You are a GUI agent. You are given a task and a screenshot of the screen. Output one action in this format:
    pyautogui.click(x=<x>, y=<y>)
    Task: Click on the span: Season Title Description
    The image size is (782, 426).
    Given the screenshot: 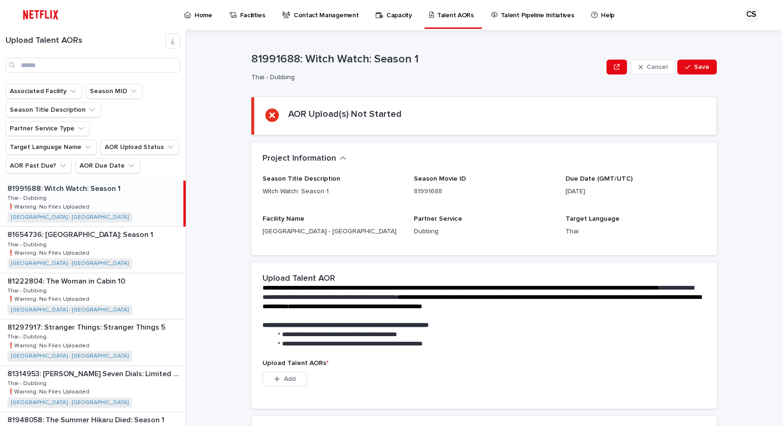 What is the action you would take?
    pyautogui.click(x=301, y=179)
    